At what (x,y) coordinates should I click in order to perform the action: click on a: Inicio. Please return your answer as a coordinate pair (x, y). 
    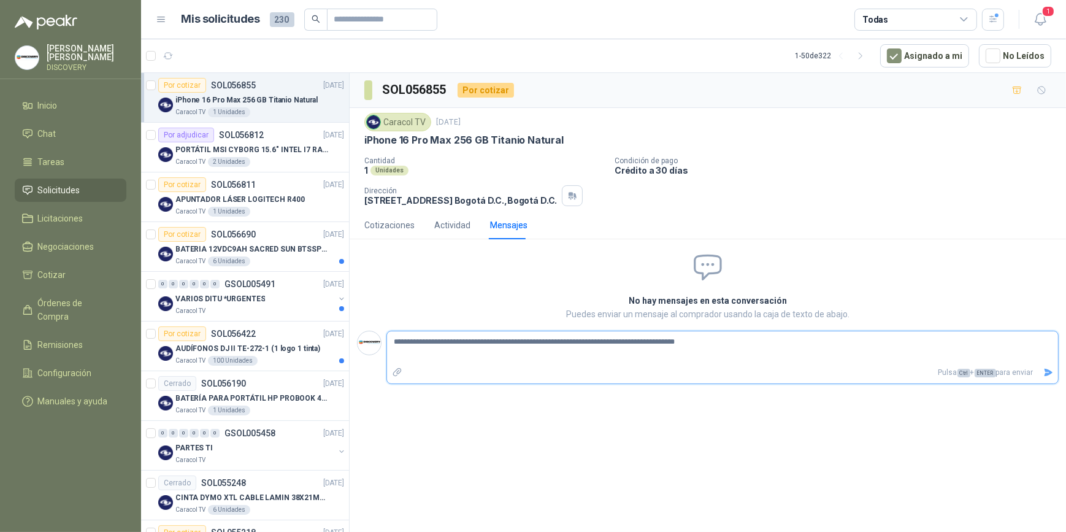
    Looking at the image, I should click on (71, 105).